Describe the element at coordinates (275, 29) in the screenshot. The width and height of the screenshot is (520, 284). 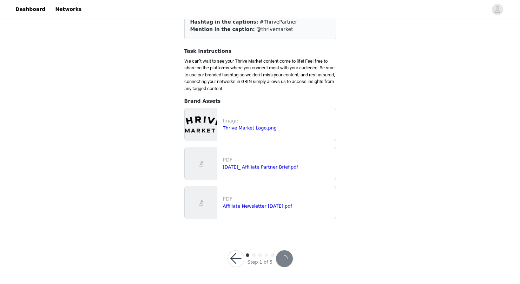
I see `span: @thrivemarket` at that location.